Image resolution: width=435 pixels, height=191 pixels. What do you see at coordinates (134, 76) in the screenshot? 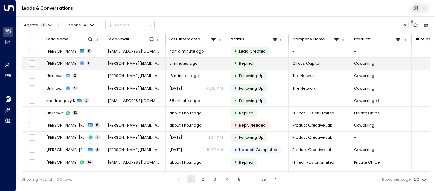
I see `span: james@thefoundingnetwork.com` at bounding box center [134, 76].